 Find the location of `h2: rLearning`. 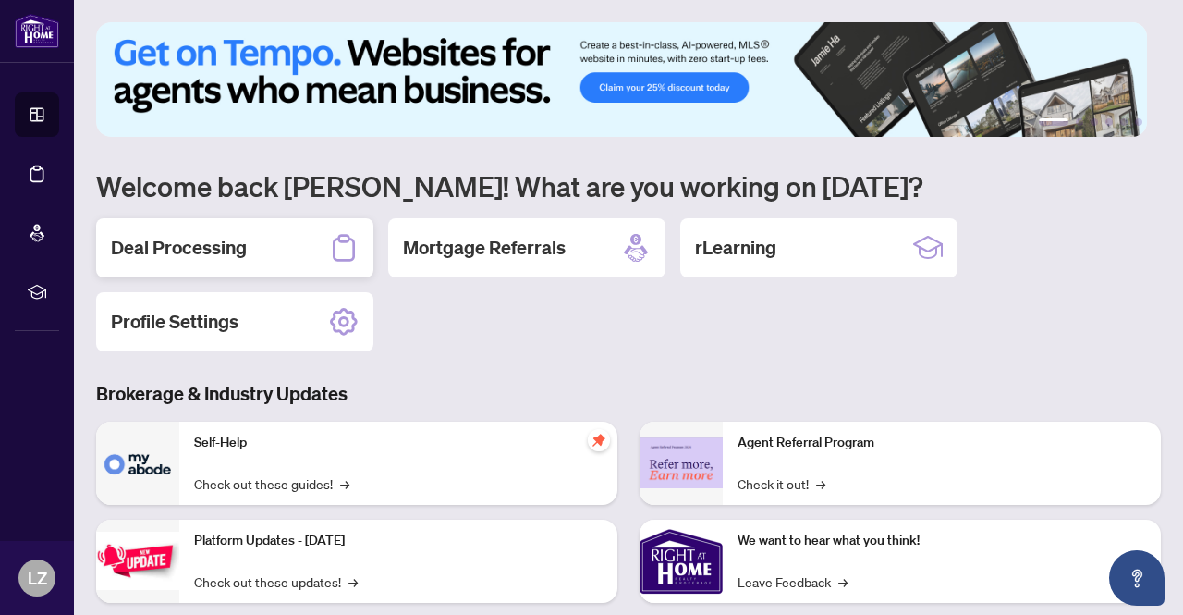

h2: rLearning is located at coordinates (736, 248).